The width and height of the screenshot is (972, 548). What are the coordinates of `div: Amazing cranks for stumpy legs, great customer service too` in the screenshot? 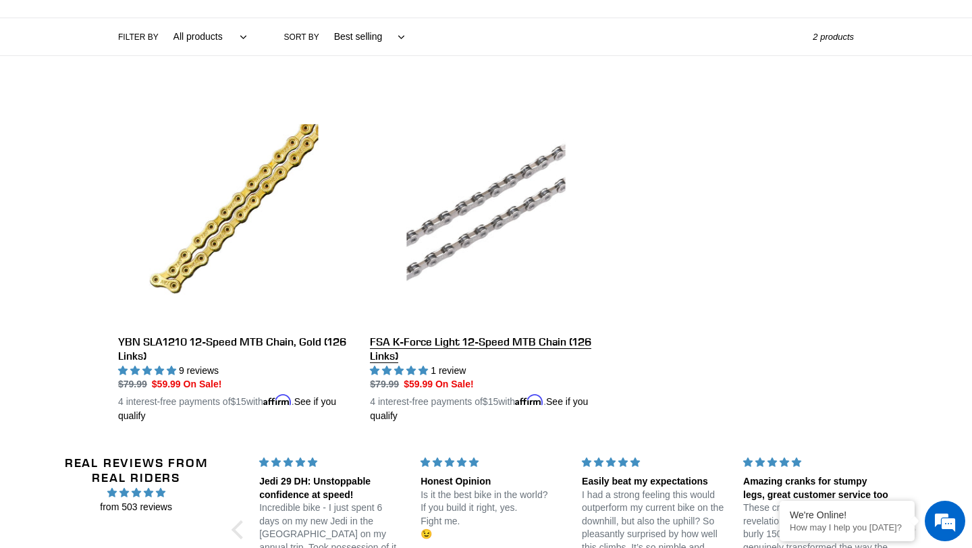 It's located at (815, 488).